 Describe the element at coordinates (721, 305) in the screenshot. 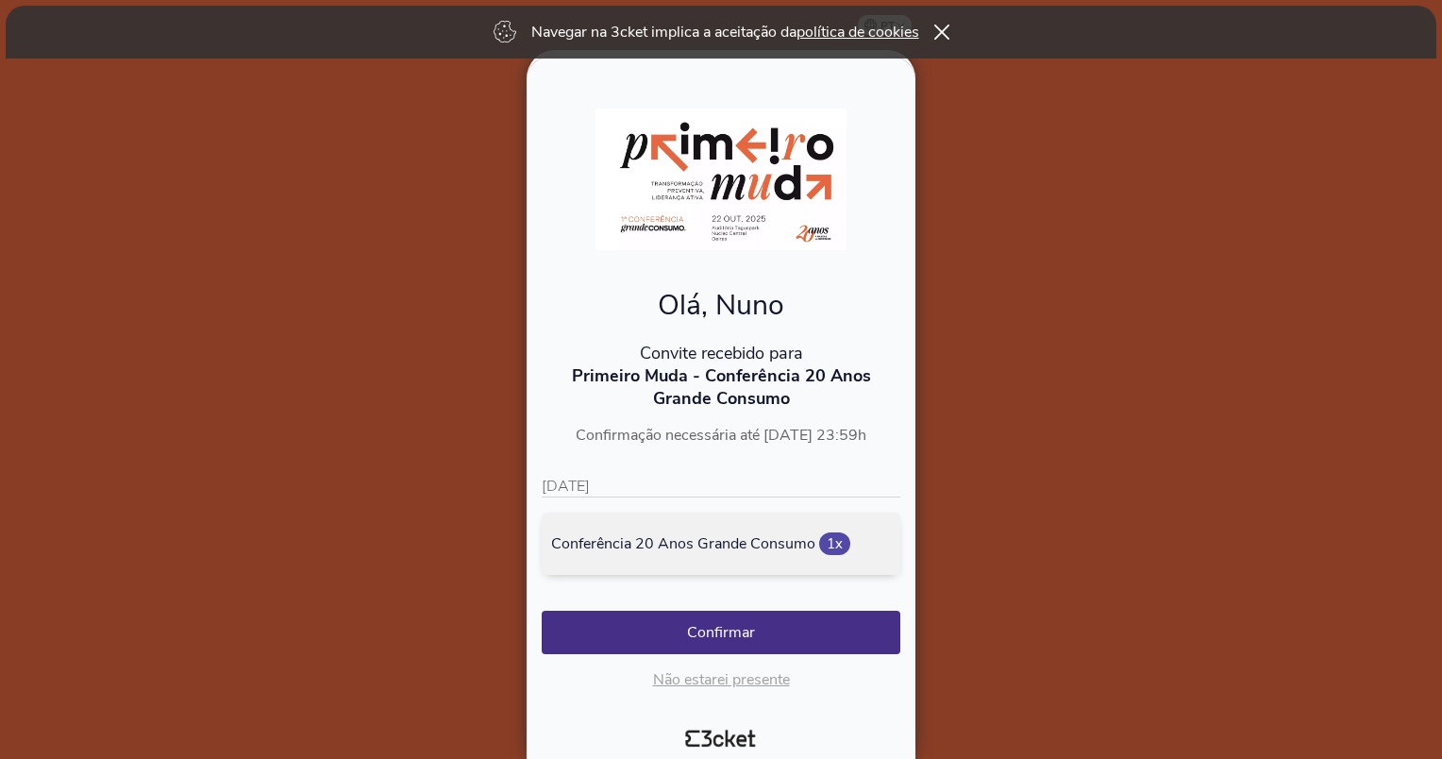

I see `p: Olá, Nuno` at that location.